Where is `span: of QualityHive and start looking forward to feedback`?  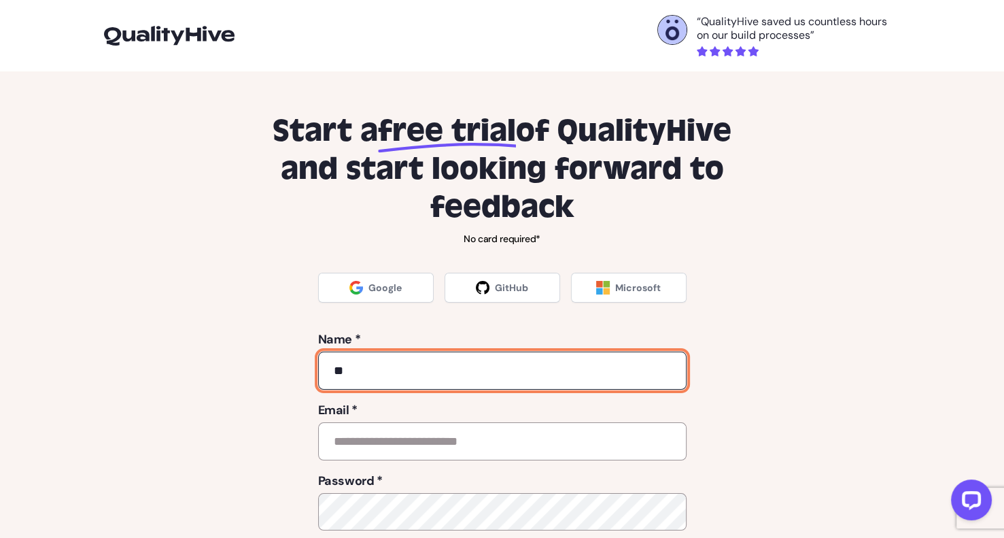 span: of QualityHive and start looking forward to feedback is located at coordinates (507, 169).